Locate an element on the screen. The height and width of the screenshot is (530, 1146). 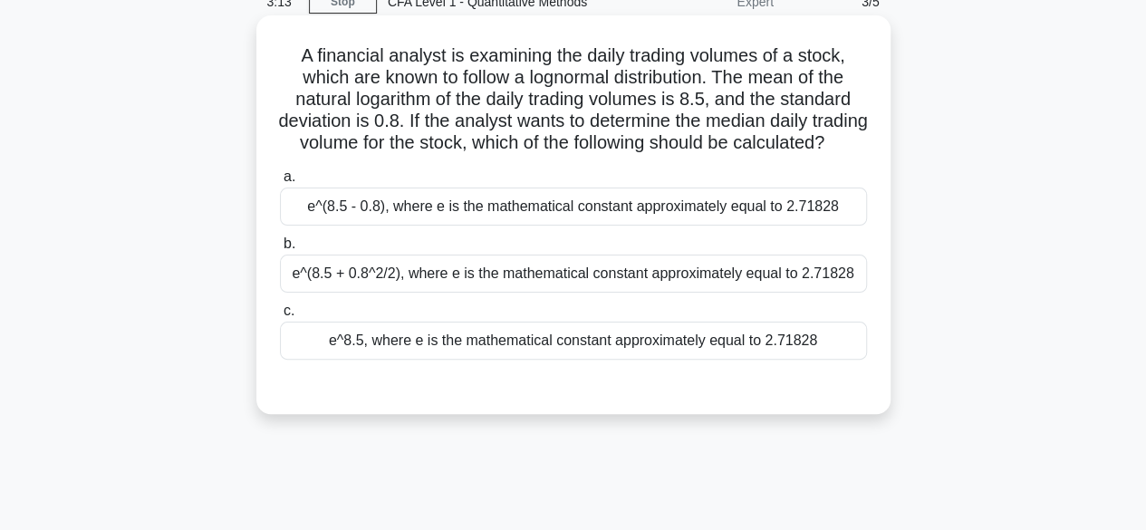
span: b. is located at coordinates (289, 243).